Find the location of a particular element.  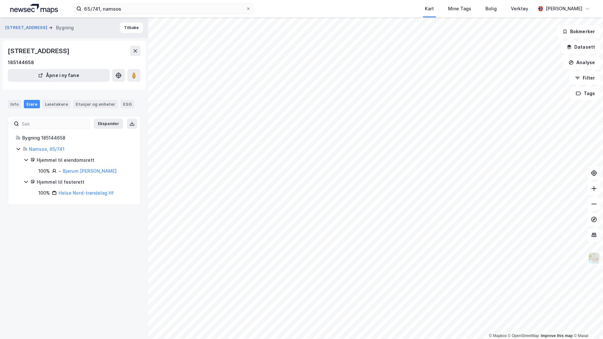

button: Tags is located at coordinates (585, 93).